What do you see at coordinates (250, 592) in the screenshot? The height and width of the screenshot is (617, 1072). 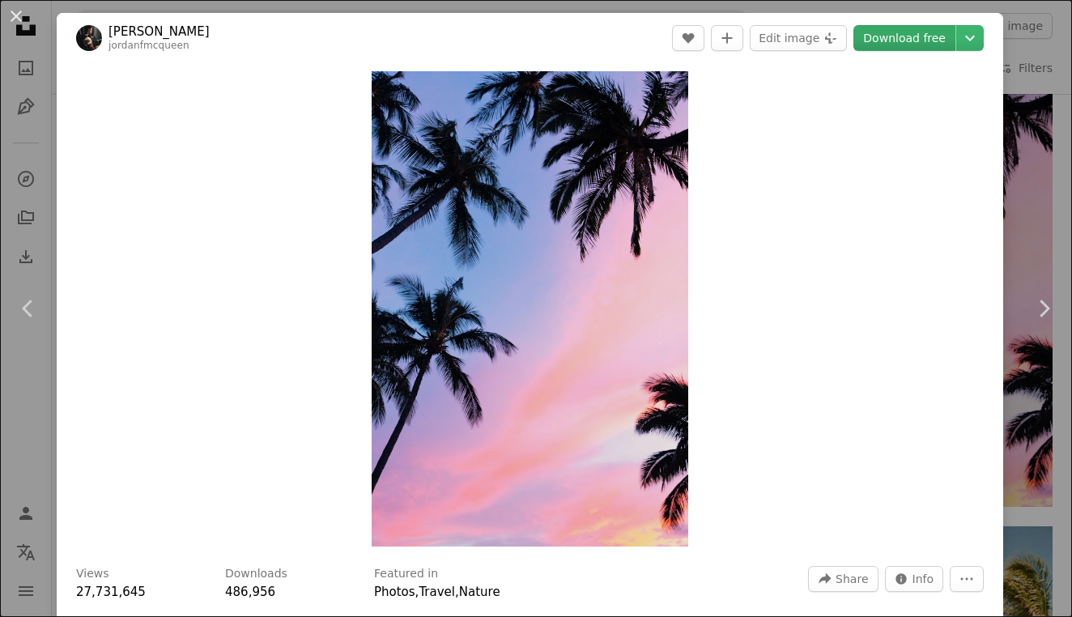 I see `span: 486,956` at bounding box center [250, 592].